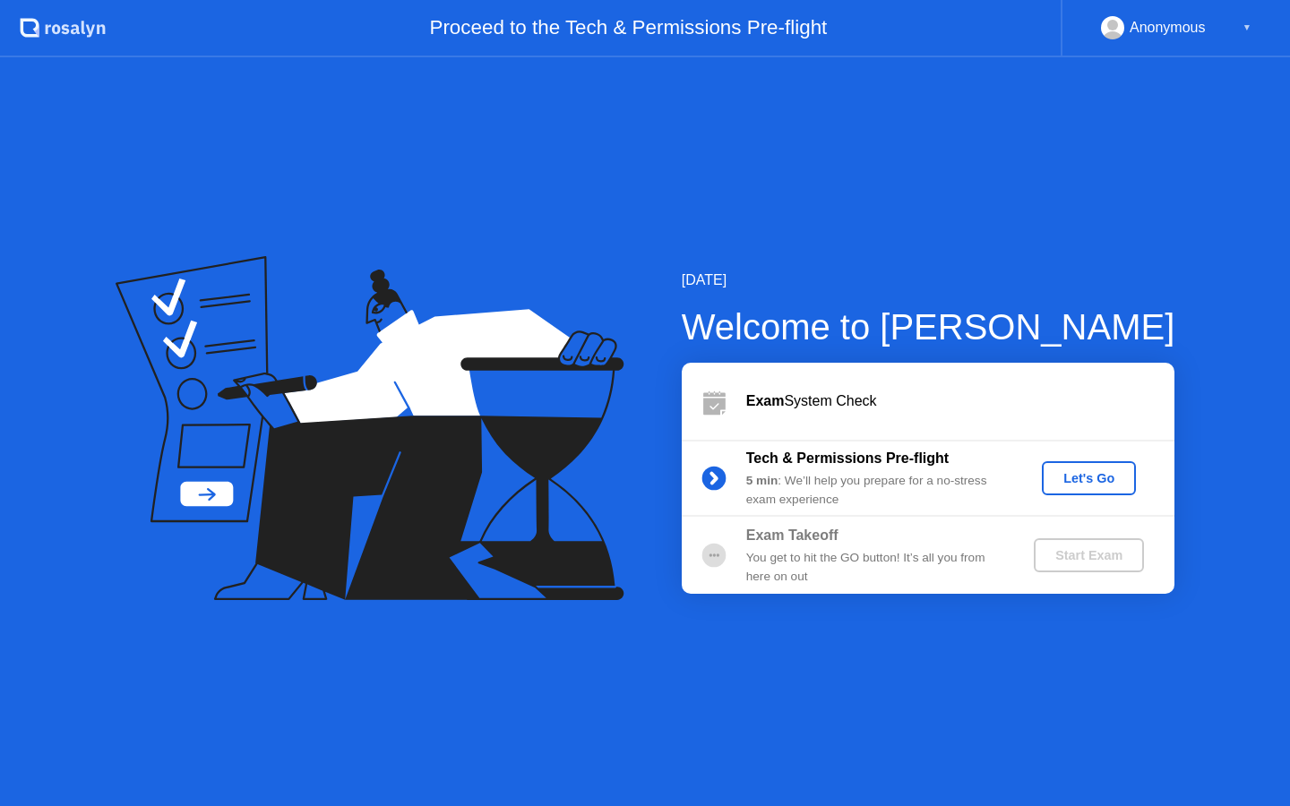  I want to click on div: You get to hit the GO button! It’s all you from here on out, so click(875, 567).